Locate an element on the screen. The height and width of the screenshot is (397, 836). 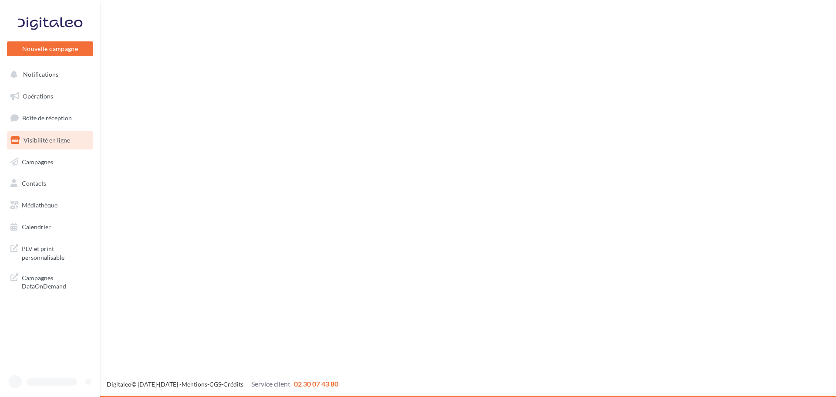
a: Mentions is located at coordinates (194, 384).